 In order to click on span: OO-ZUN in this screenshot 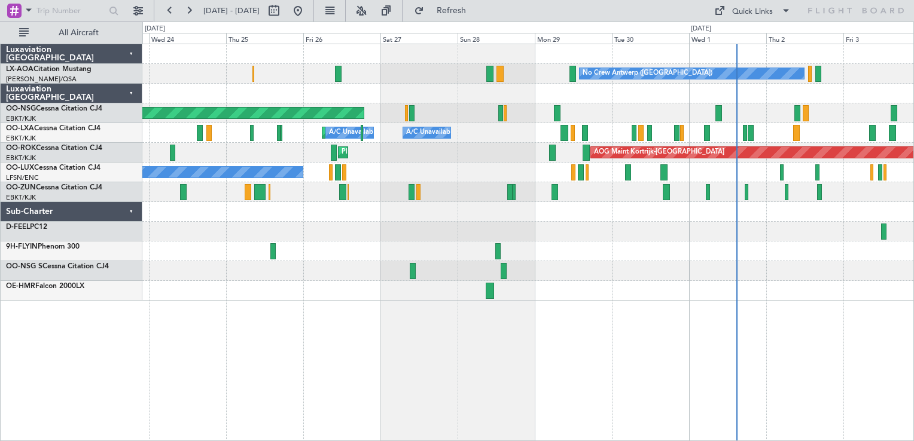, I will do `click(21, 188)`.